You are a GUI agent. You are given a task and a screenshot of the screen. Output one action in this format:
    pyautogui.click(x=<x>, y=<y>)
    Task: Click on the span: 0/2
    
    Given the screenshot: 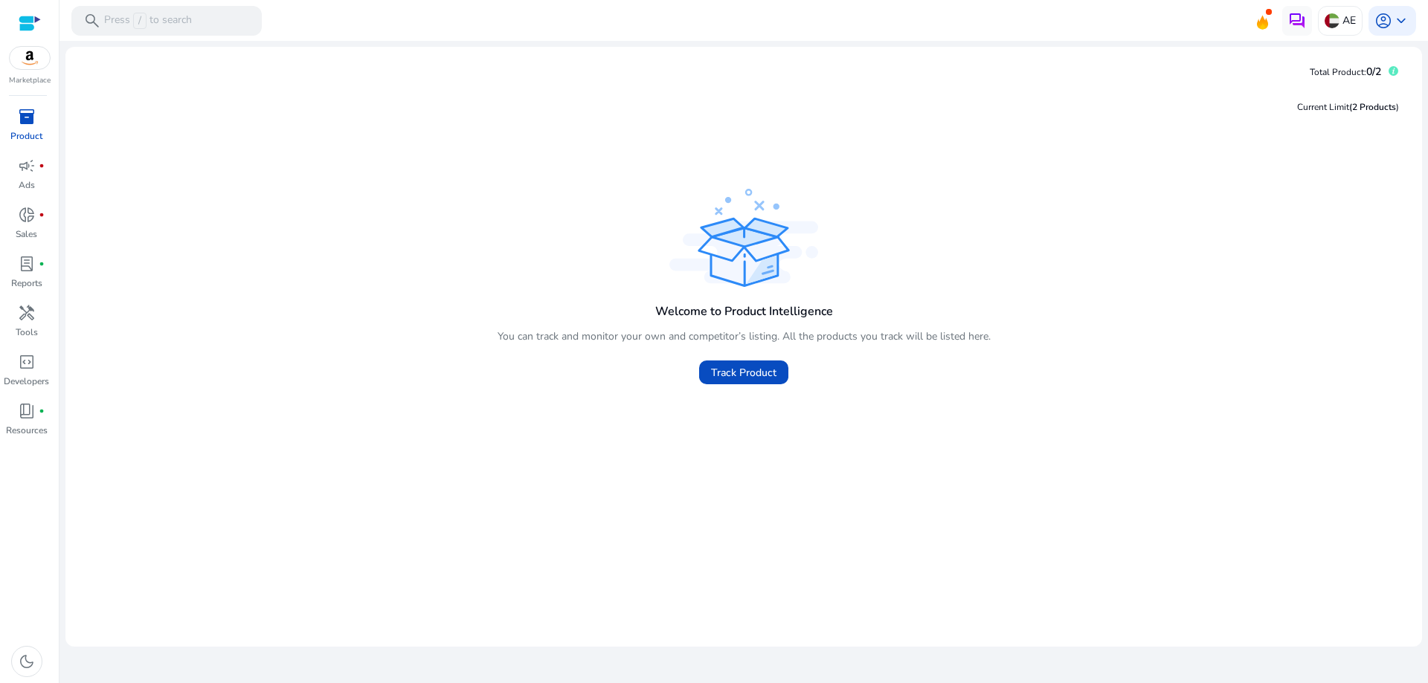 What is the action you would take?
    pyautogui.click(x=1374, y=71)
    